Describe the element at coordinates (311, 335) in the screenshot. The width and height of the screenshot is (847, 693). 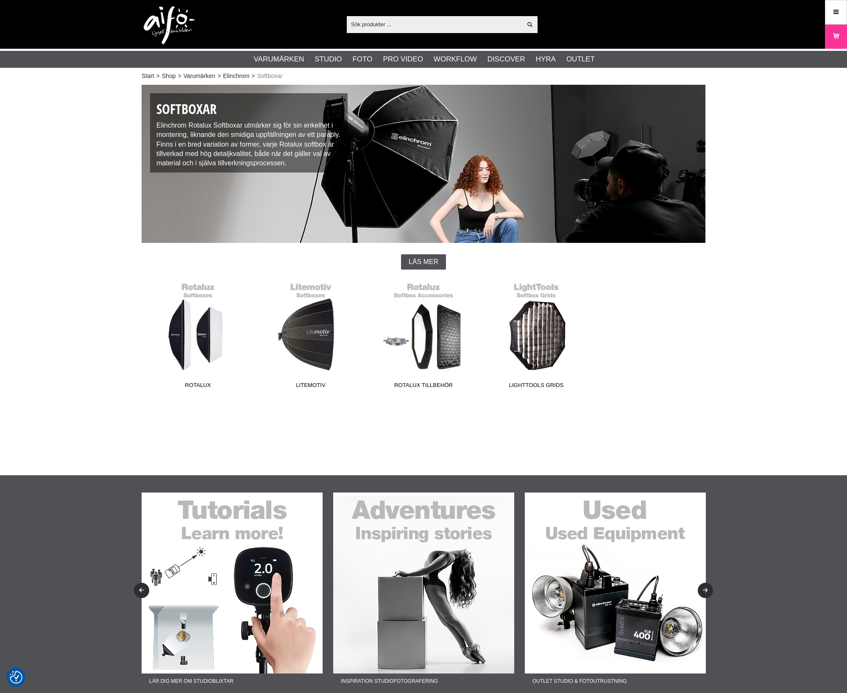
I see `a: Litemotiv` at that location.